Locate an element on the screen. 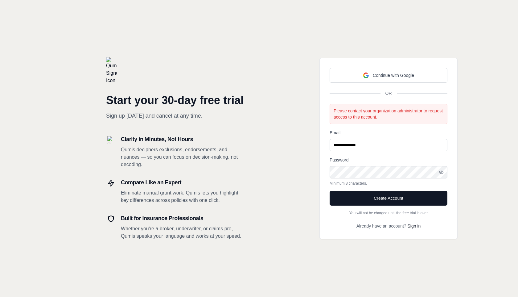 Image resolution: width=518 pixels, height=297 pixels. p: Please contact your organization administrator to request access to this account. is located at coordinates (388, 114).